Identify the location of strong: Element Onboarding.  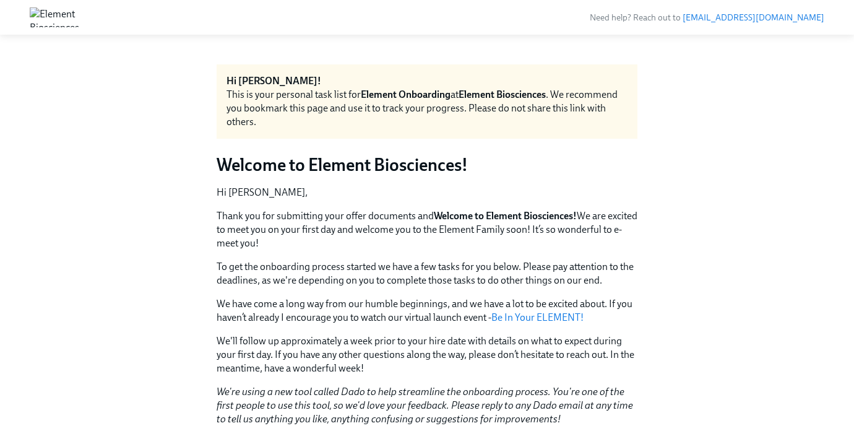
(405, 94).